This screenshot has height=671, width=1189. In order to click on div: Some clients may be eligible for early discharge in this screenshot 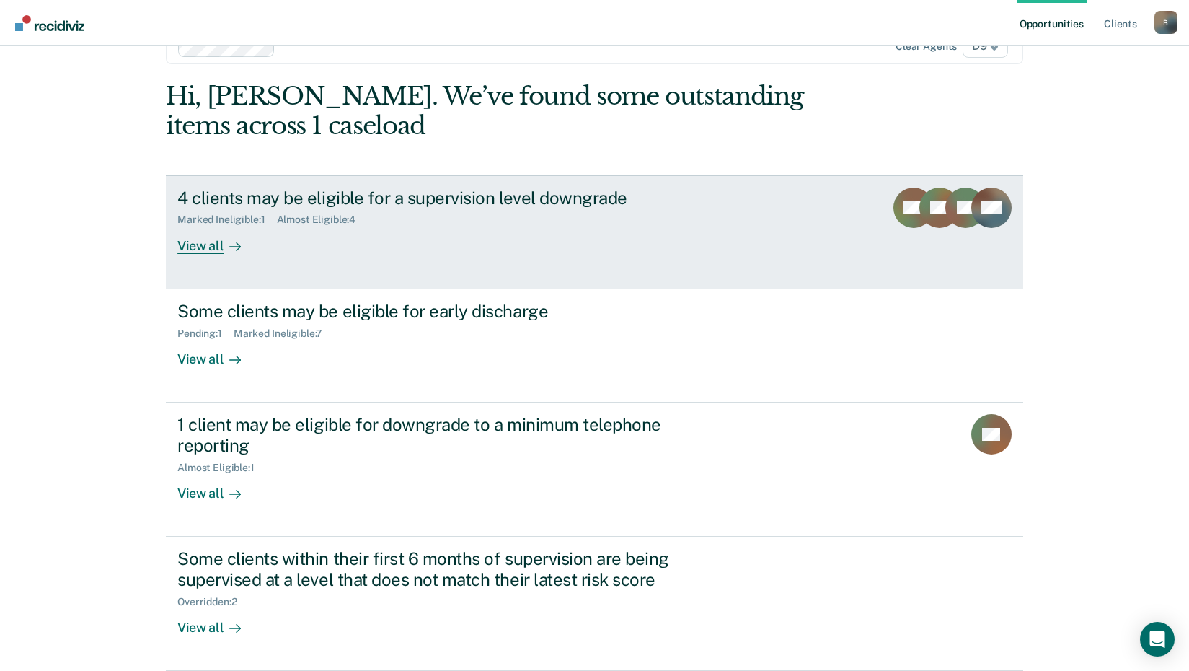, I will do `click(431, 311)`.